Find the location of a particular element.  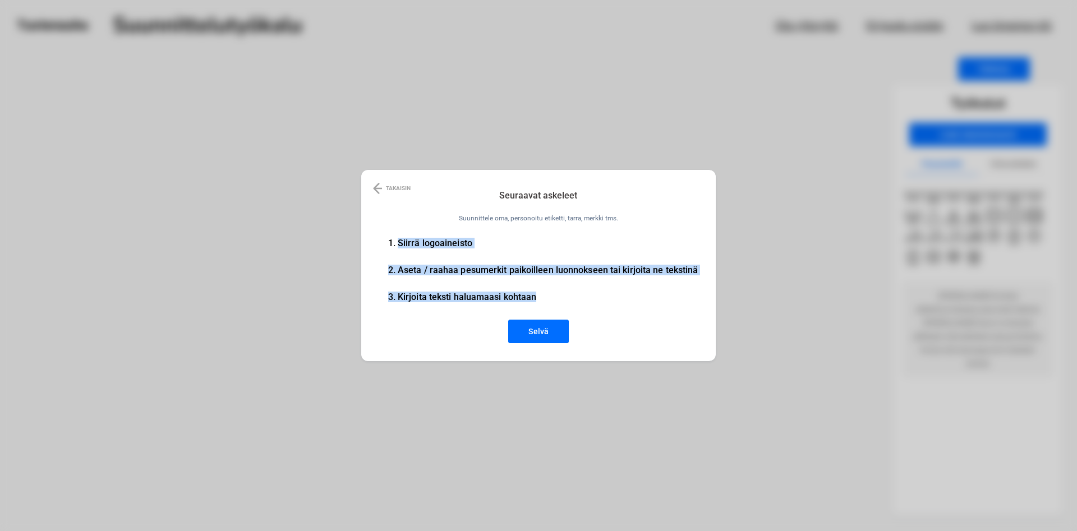

li: 1. Siirrä logoaineisto is located at coordinates (543, 244).